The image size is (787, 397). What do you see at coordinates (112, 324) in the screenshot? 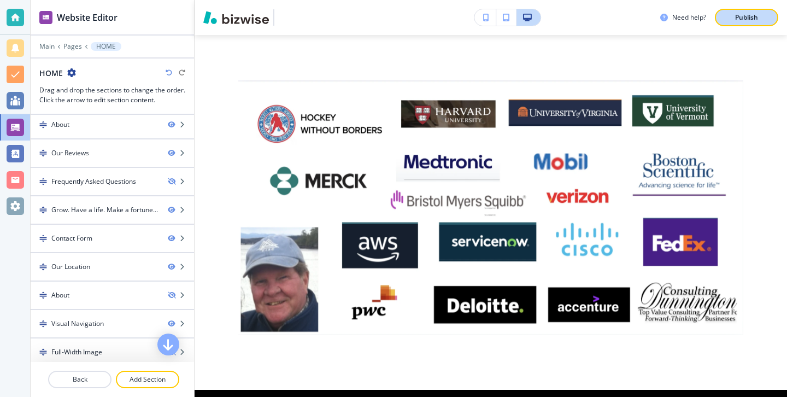
I see `div: DragVisual Navigation` at bounding box center [112, 324].